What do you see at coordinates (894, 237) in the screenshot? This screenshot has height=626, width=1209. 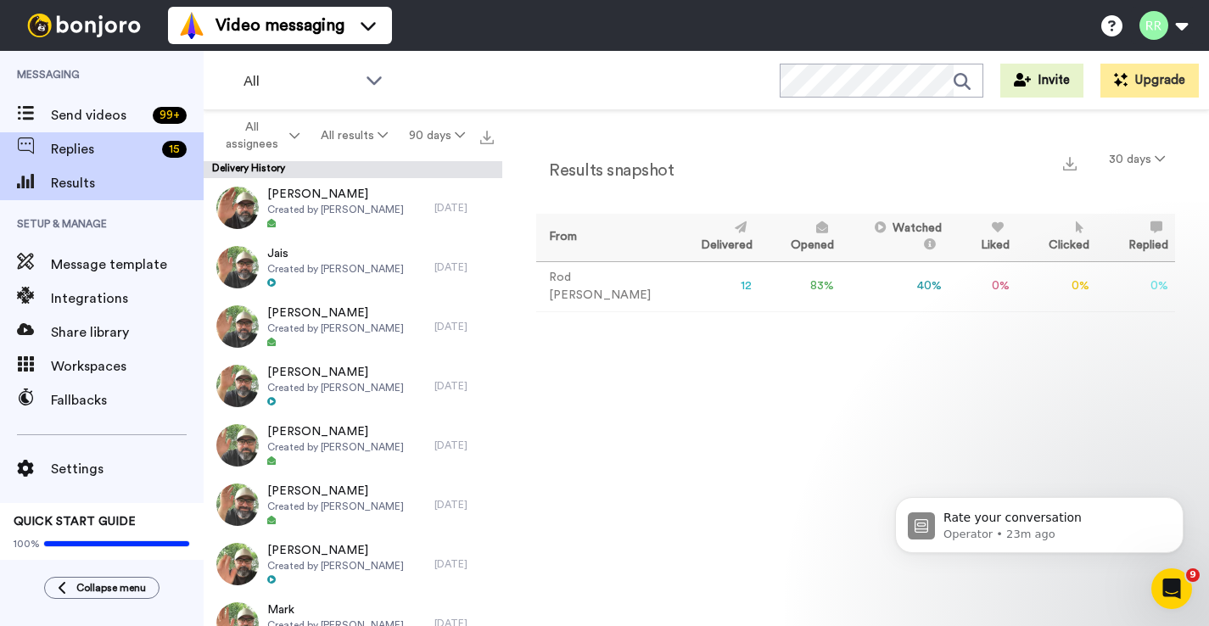 I see `th: Watched` at bounding box center [894, 237].